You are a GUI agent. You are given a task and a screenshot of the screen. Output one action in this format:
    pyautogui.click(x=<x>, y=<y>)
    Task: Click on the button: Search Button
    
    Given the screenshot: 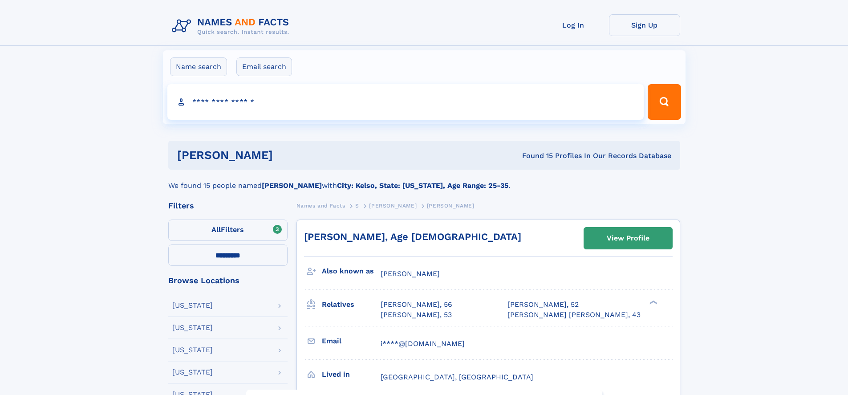 What is the action you would take?
    pyautogui.click(x=664, y=102)
    